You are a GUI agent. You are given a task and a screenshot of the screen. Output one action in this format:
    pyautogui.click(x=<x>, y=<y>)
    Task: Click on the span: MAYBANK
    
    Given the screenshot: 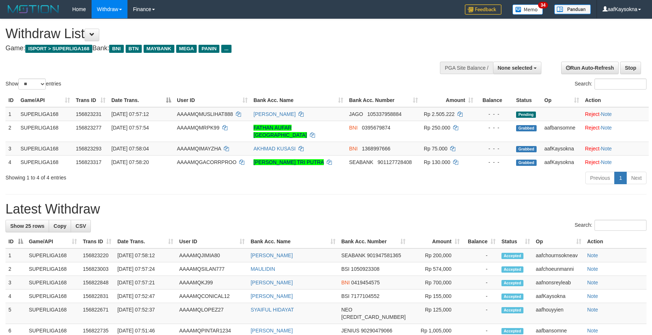 What is the action you would take?
    pyautogui.click(x=159, y=49)
    